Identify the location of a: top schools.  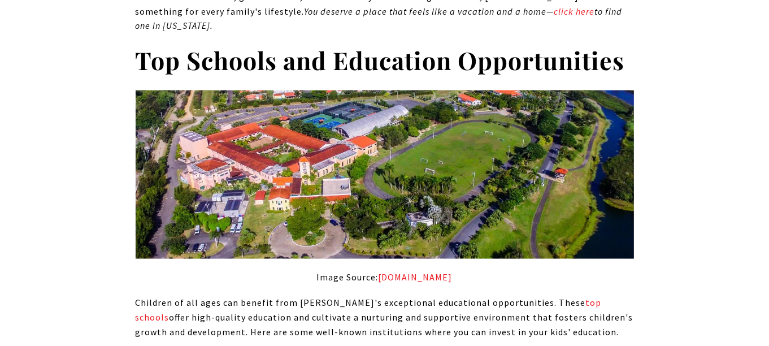
(368, 310).